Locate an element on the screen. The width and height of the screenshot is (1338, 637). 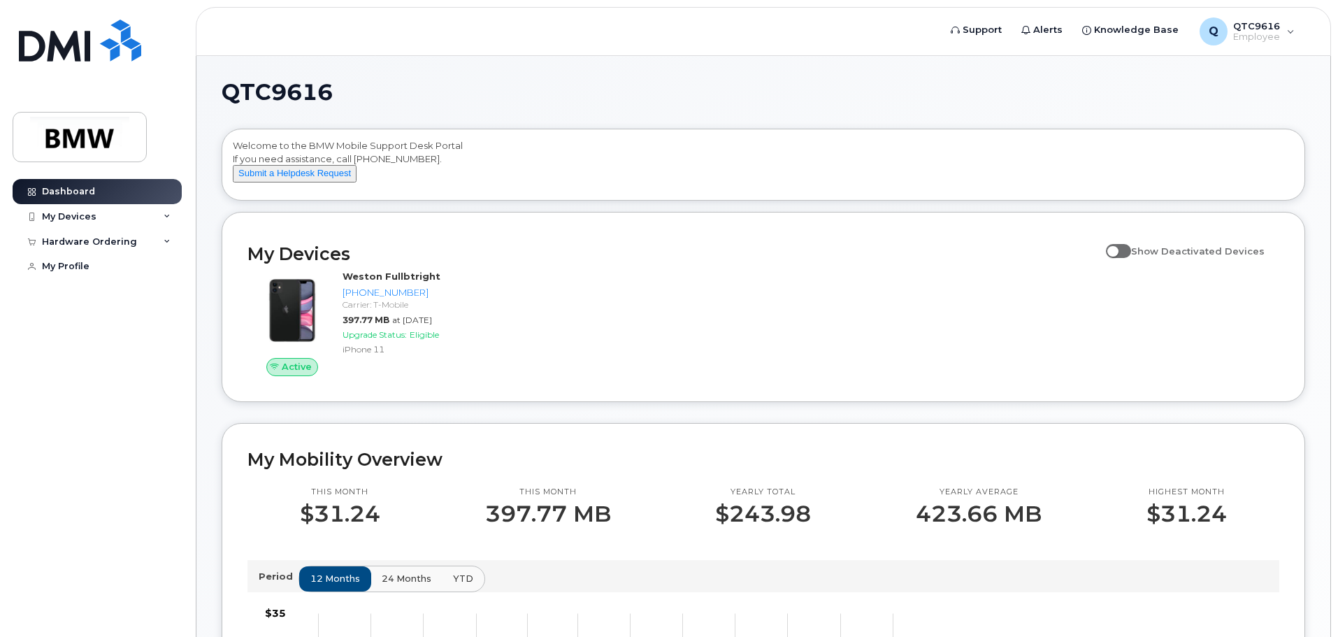
span: Active is located at coordinates (296, 366).